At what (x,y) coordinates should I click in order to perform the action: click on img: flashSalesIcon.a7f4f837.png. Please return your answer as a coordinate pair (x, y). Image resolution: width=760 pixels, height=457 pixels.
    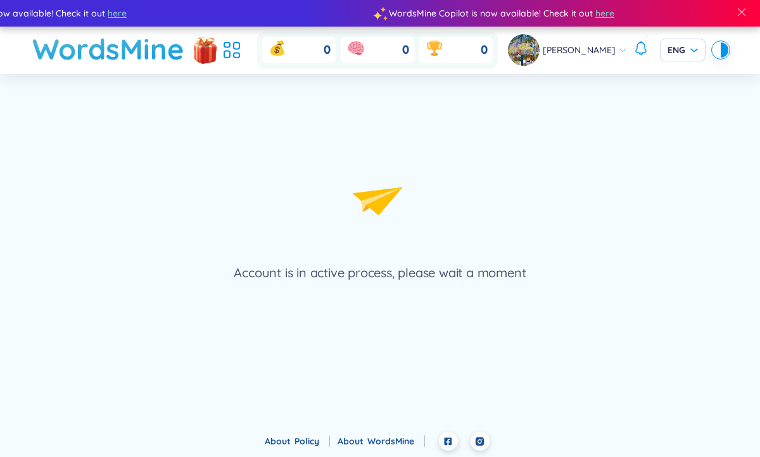
    Looking at the image, I should click on (205, 51).